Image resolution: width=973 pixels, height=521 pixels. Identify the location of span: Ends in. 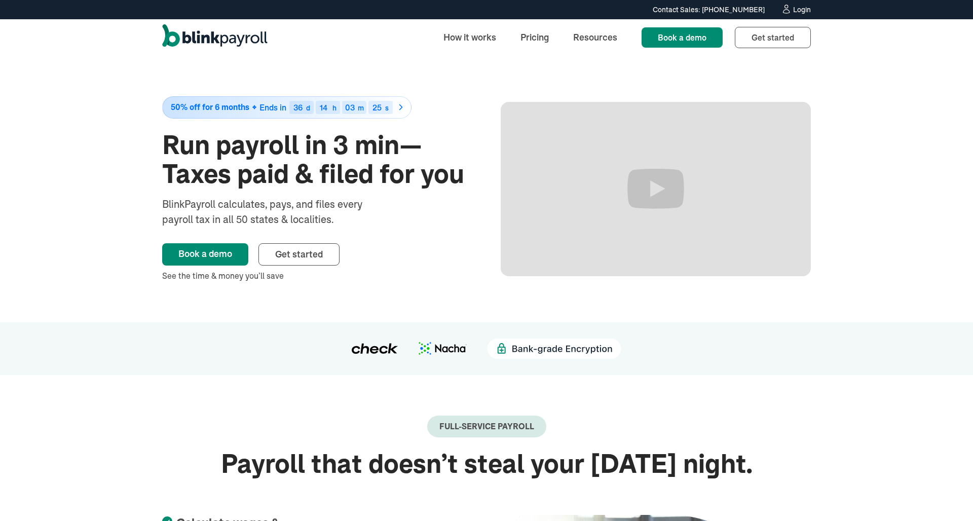
(273, 107).